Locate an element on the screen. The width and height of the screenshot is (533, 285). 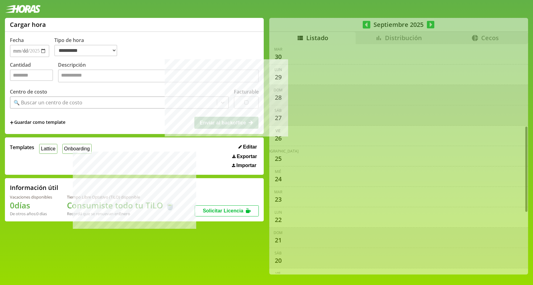
div: Vacaciones disponibles is located at coordinates (31, 197).